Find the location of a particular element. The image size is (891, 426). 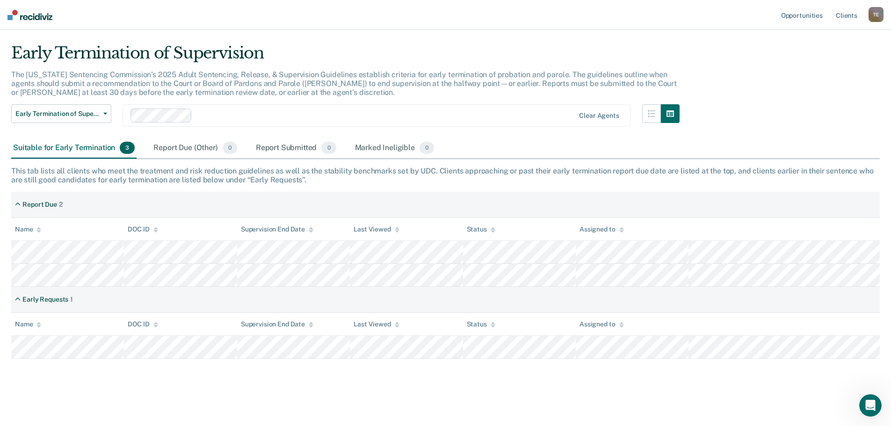

div: Report Submitted0 is located at coordinates (296, 148).